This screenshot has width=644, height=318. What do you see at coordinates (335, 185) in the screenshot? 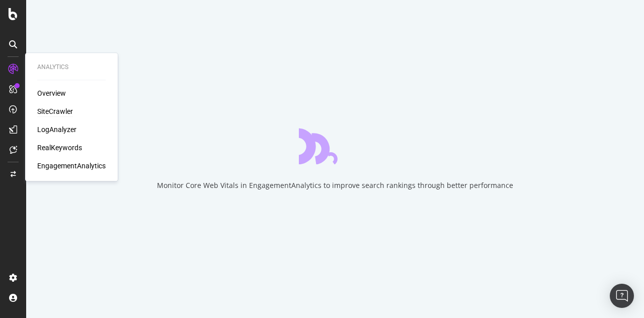
I see `div: Monitor Core Web Vitals in EngagementAnalytics to improve search rankings through better performance` at bounding box center [335, 185].